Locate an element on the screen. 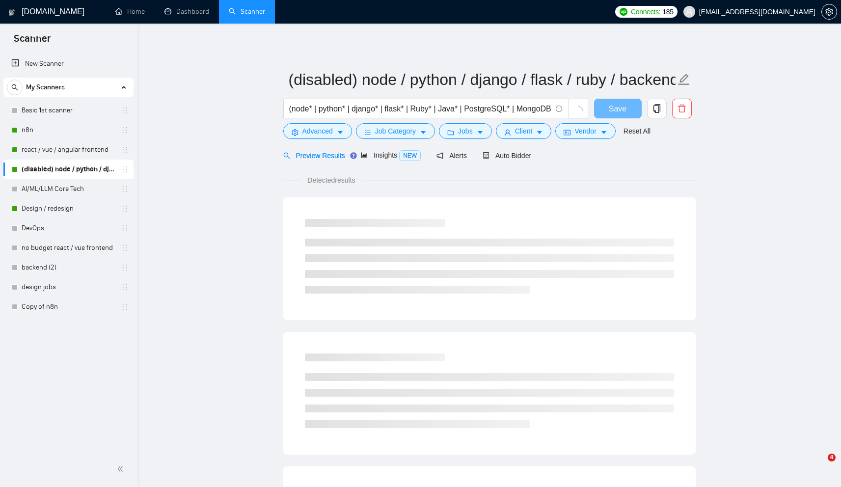 This screenshot has height=487, width=841. button: settingAdvancedcaret-down is located at coordinates (318, 131).